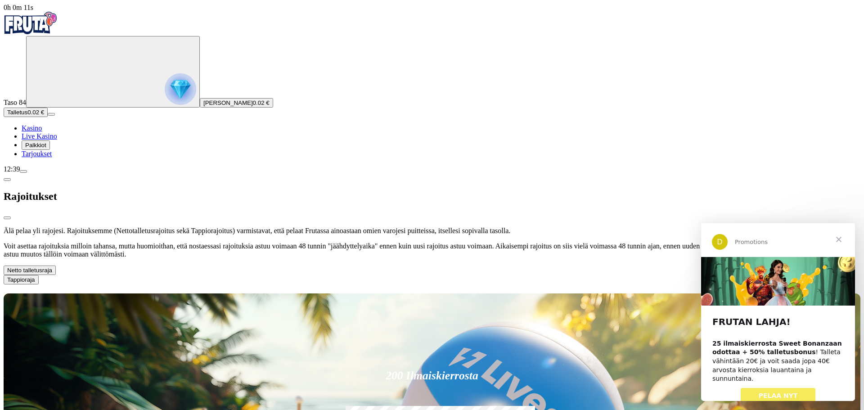  What do you see at coordinates (77, 138) in the screenshot?
I see `div: ! Talleta vähintään 20€ ja voit saada jopa 40€ arvosta kierroksia lauantaina ja sunnuntaina.` at bounding box center [77, 138].